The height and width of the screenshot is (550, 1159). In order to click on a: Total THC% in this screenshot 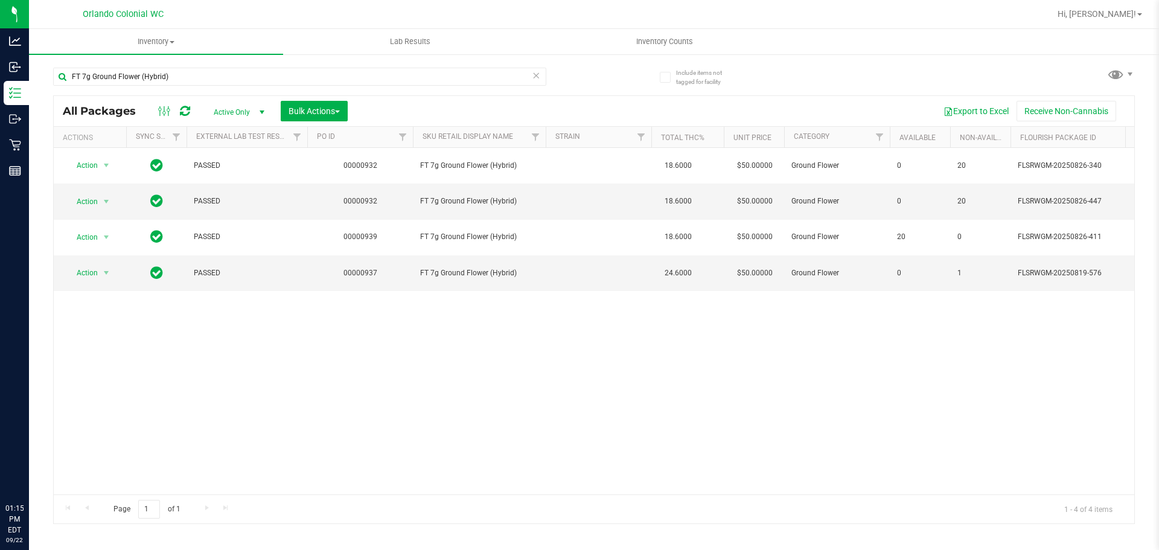, I will do `click(682, 138)`.